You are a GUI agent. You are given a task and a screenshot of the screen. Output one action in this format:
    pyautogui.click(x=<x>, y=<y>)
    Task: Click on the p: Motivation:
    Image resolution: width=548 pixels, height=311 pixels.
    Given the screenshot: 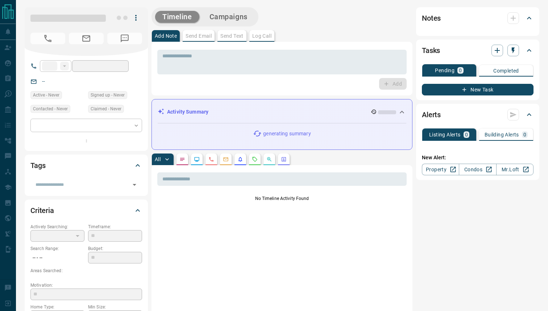 What is the action you would take?
    pyautogui.click(x=86, y=285)
    